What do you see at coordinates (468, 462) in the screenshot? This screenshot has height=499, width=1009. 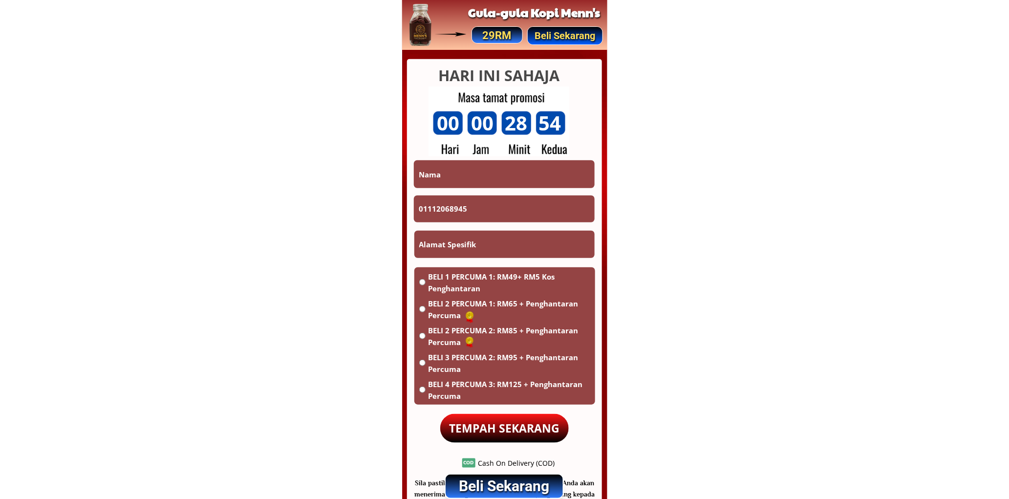 I see `h3: COD` at bounding box center [468, 462].